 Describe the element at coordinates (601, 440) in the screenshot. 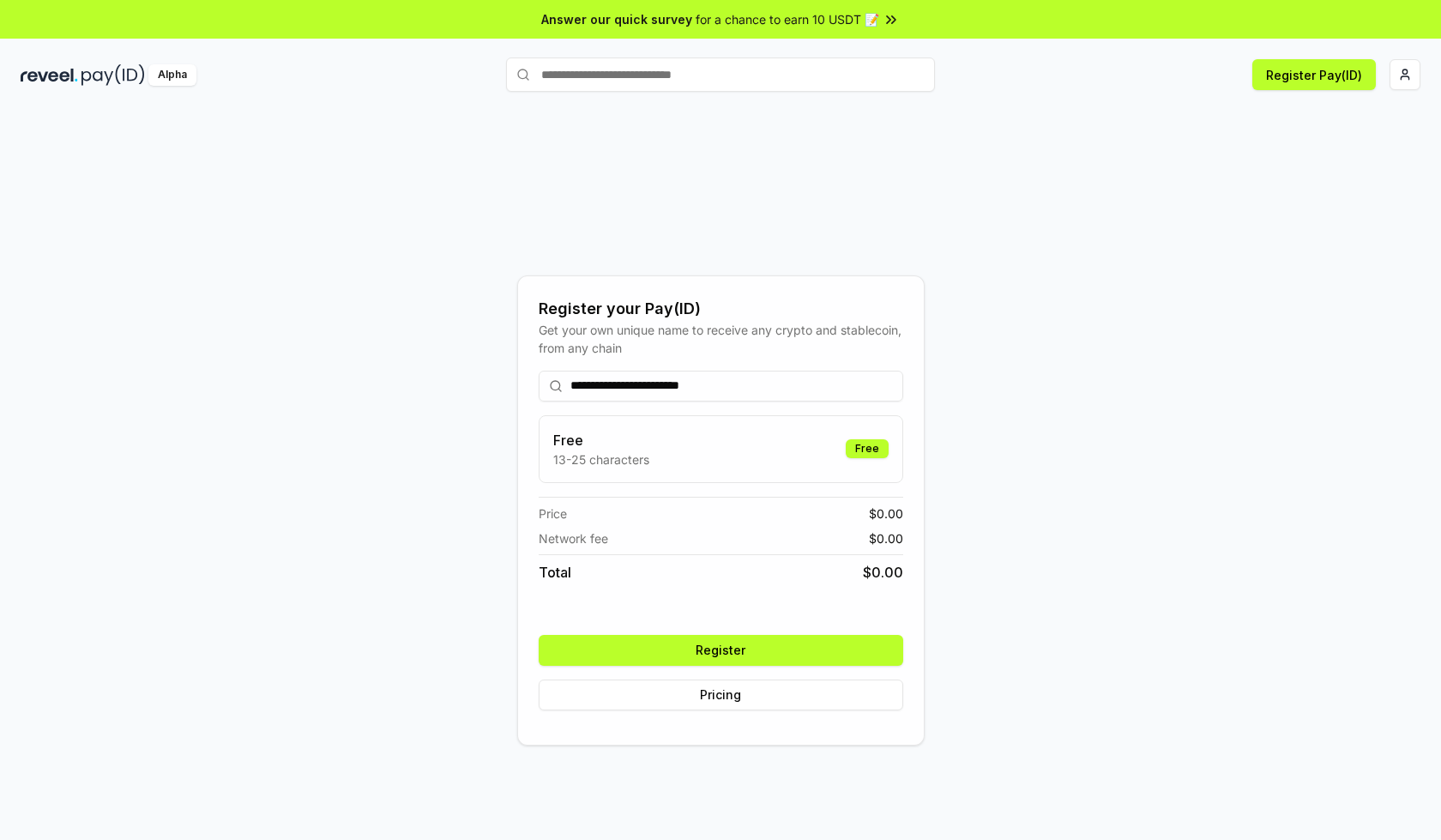

I see `h3: Free` at that location.